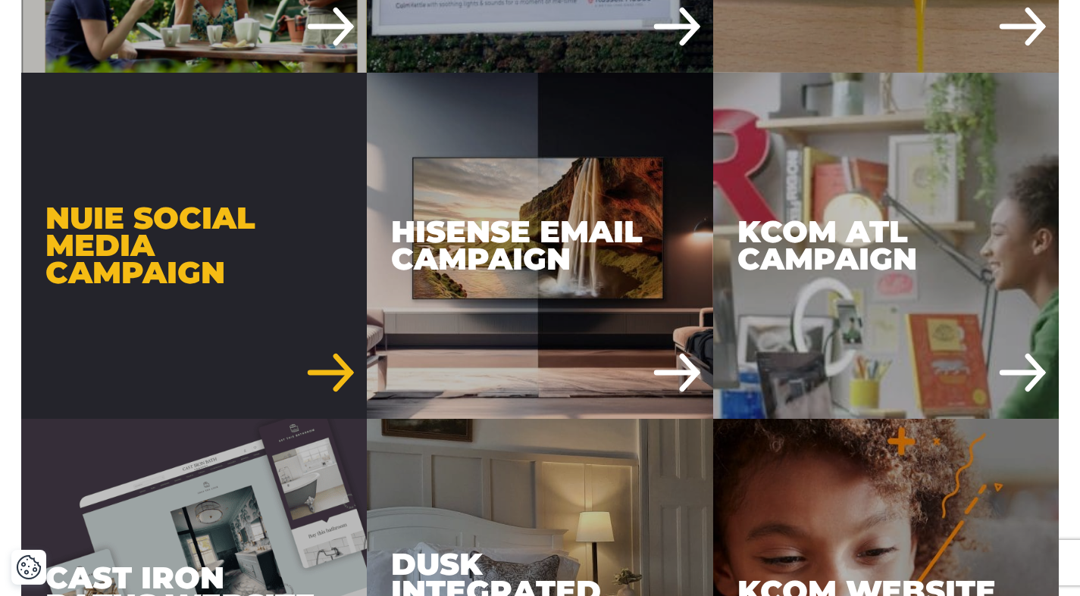  Describe the element at coordinates (886, 246) in the screenshot. I see `a: KCOM ATL Campaign KCOM ATL Campaign` at that location.